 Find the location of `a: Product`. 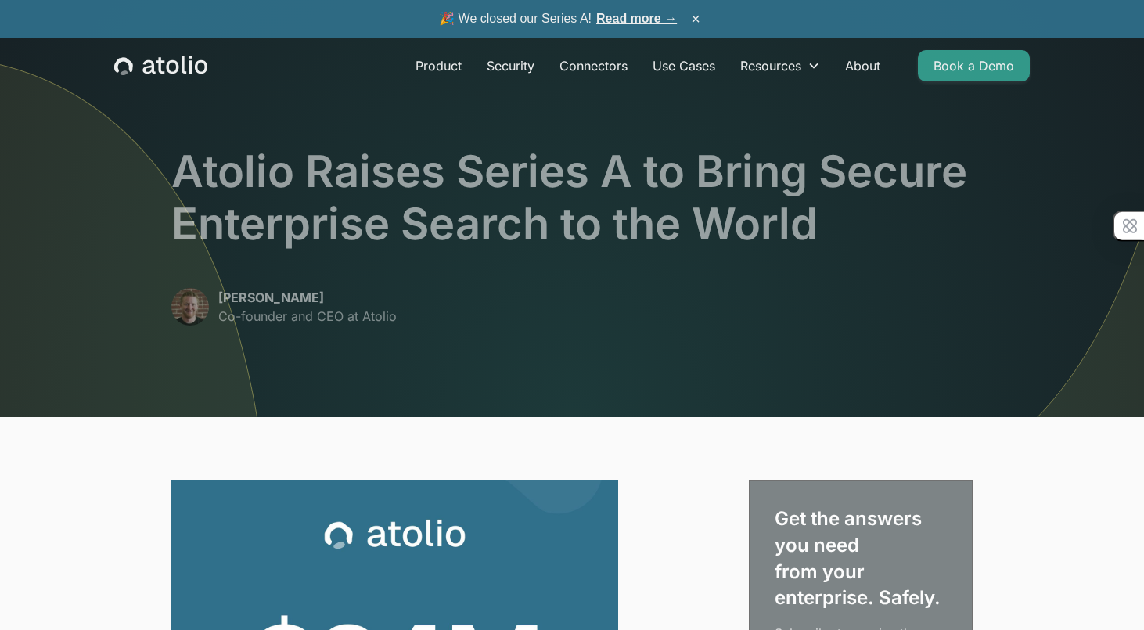

a: Product is located at coordinates (438, 66).